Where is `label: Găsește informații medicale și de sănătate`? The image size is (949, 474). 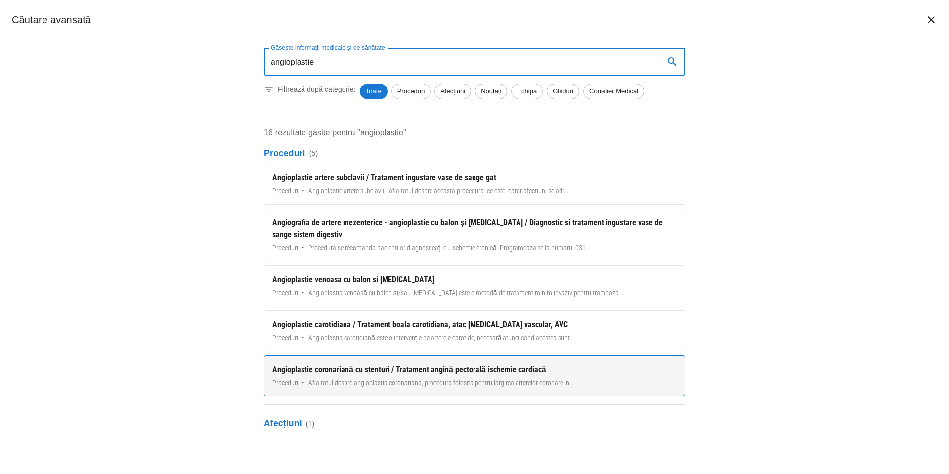
label: Găsește informații medicale și de sănătate is located at coordinates (328, 47).